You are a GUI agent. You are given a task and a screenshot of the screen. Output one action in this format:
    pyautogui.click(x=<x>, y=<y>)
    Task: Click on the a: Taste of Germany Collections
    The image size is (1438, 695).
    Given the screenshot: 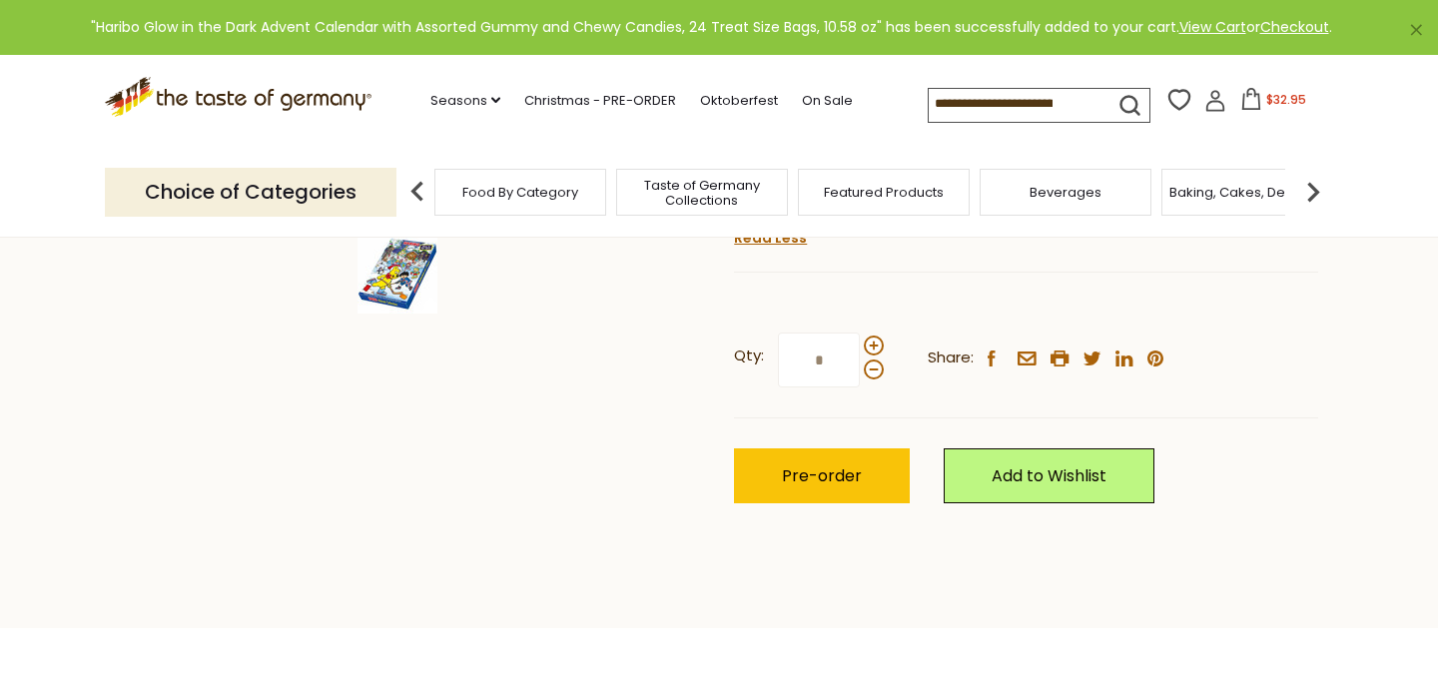 What is the action you would take?
    pyautogui.click(x=702, y=193)
    